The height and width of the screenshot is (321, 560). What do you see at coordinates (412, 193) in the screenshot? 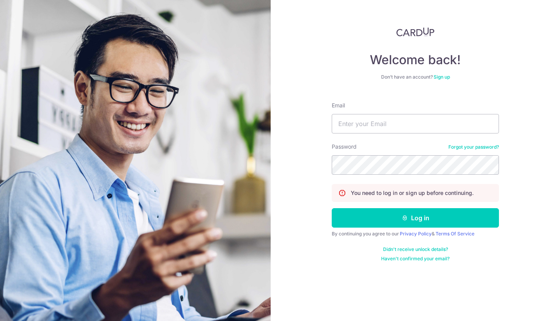
I see `p: You need to log in or sign up before continuing.` at bounding box center [412, 193].